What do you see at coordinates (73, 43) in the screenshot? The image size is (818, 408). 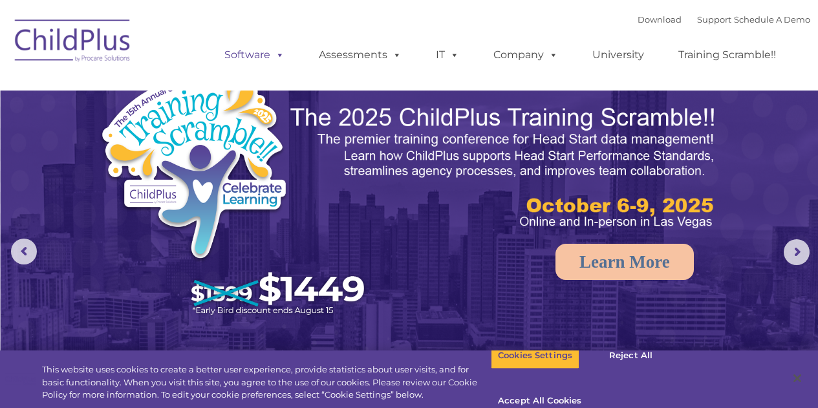 I see `img: ChildPlus by Procare Solutions` at bounding box center [73, 43].